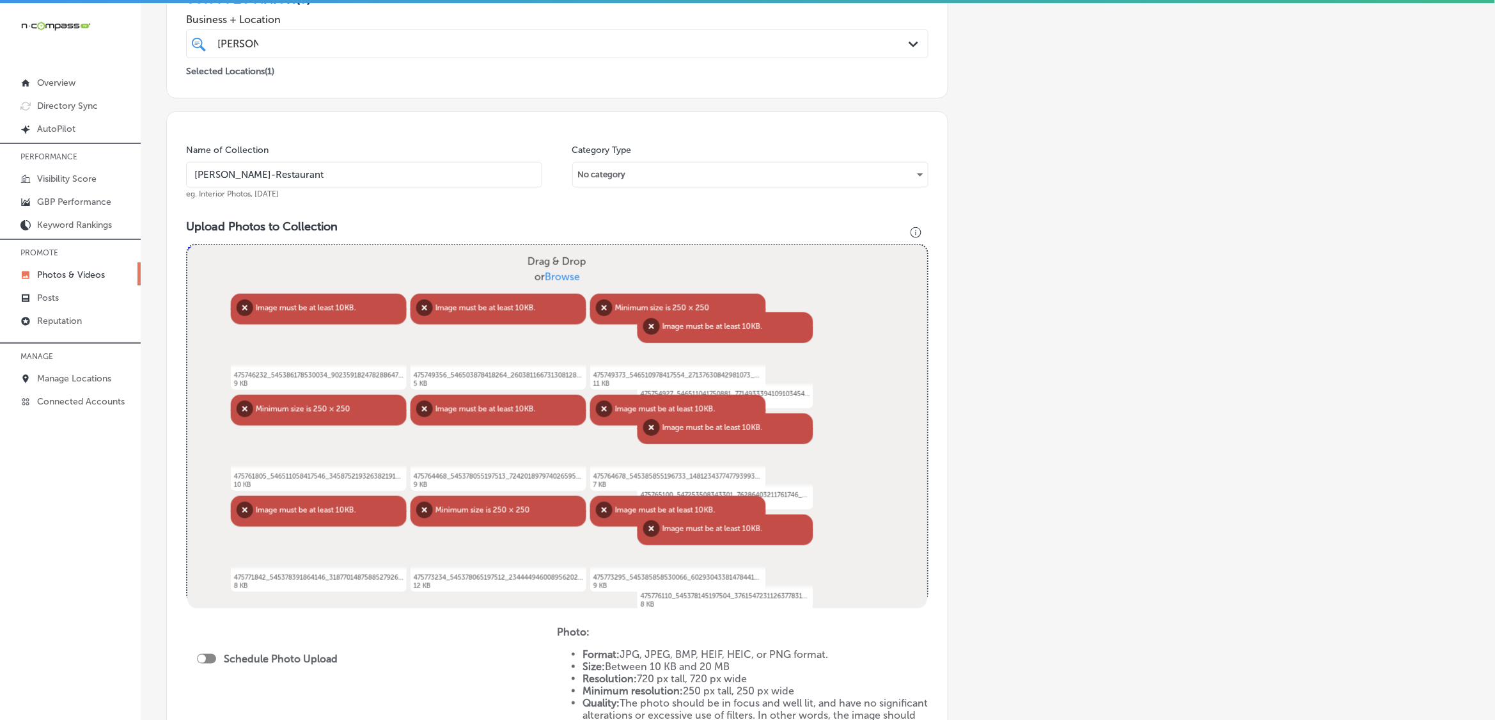  Describe the element at coordinates (71, 274) in the screenshot. I see `p: Photos & Videos` at that location.